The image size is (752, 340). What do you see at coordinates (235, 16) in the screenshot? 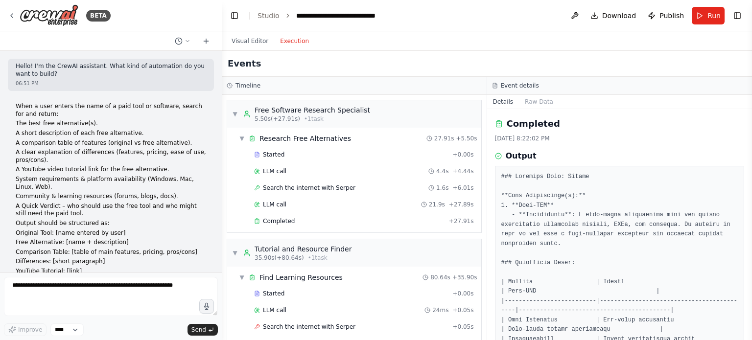
I see `button: Hide left sidebar` at bounding box center [235, 16].